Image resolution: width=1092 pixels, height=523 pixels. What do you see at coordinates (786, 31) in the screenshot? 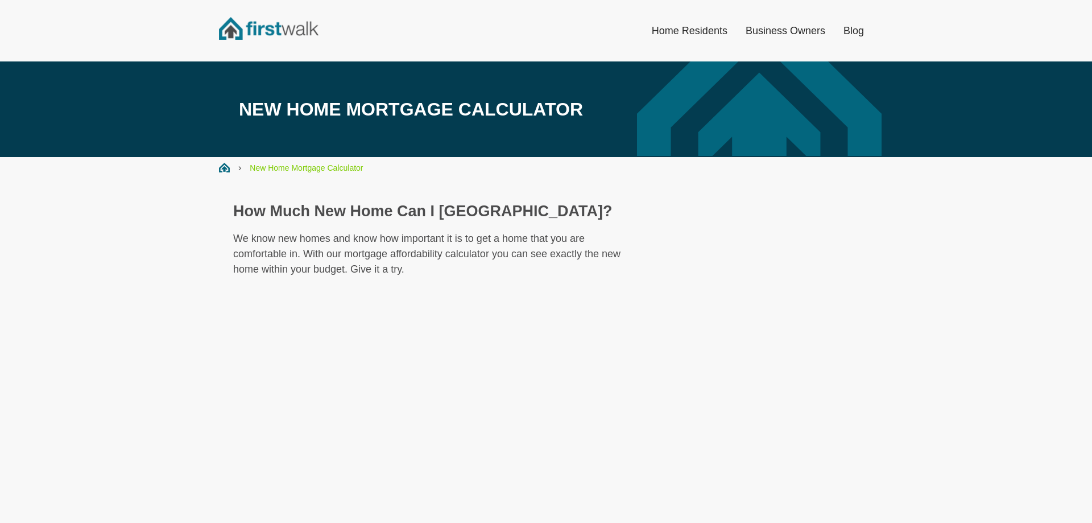
I see `a: Business Owners` at bounding box center [786, 31].